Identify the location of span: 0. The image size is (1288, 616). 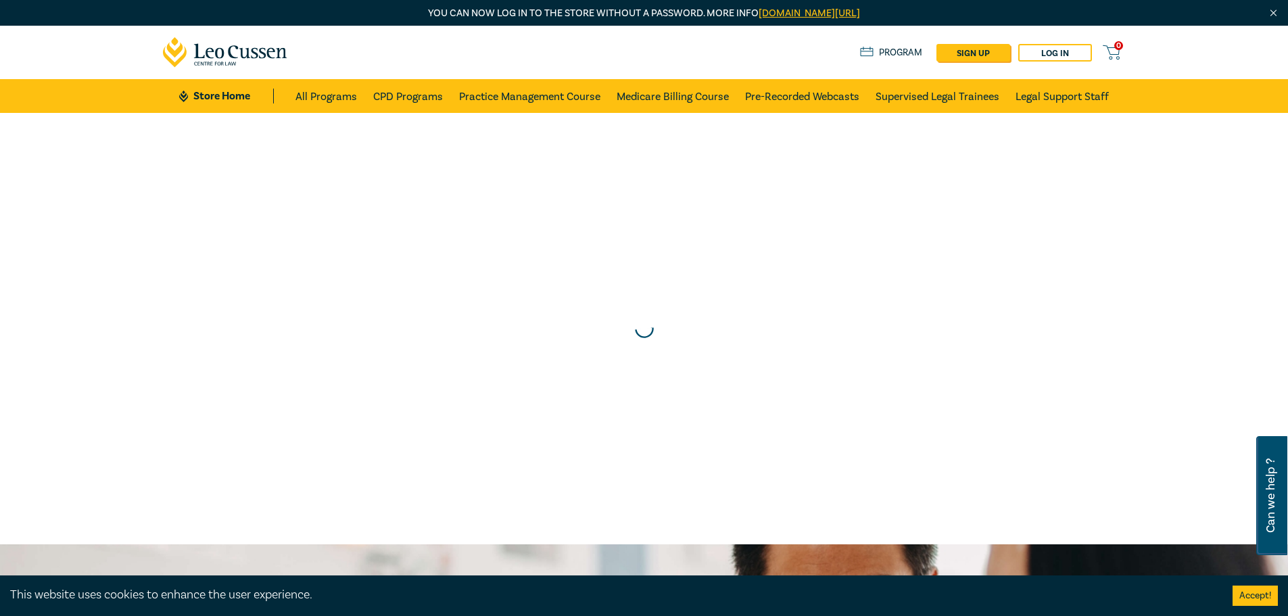
(1118, 45).